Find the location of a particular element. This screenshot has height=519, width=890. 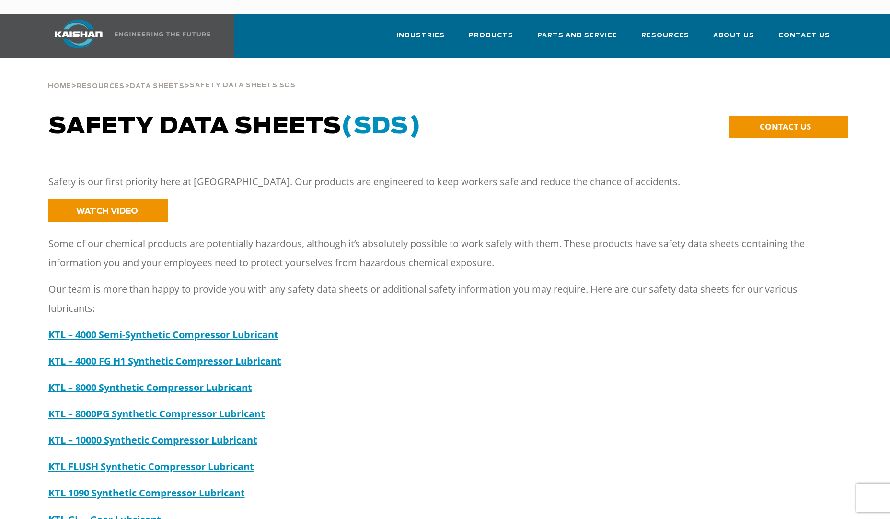

strong: KTL 1090 Synthetic Compressor Lubricant is located at coordinates (147, 492).